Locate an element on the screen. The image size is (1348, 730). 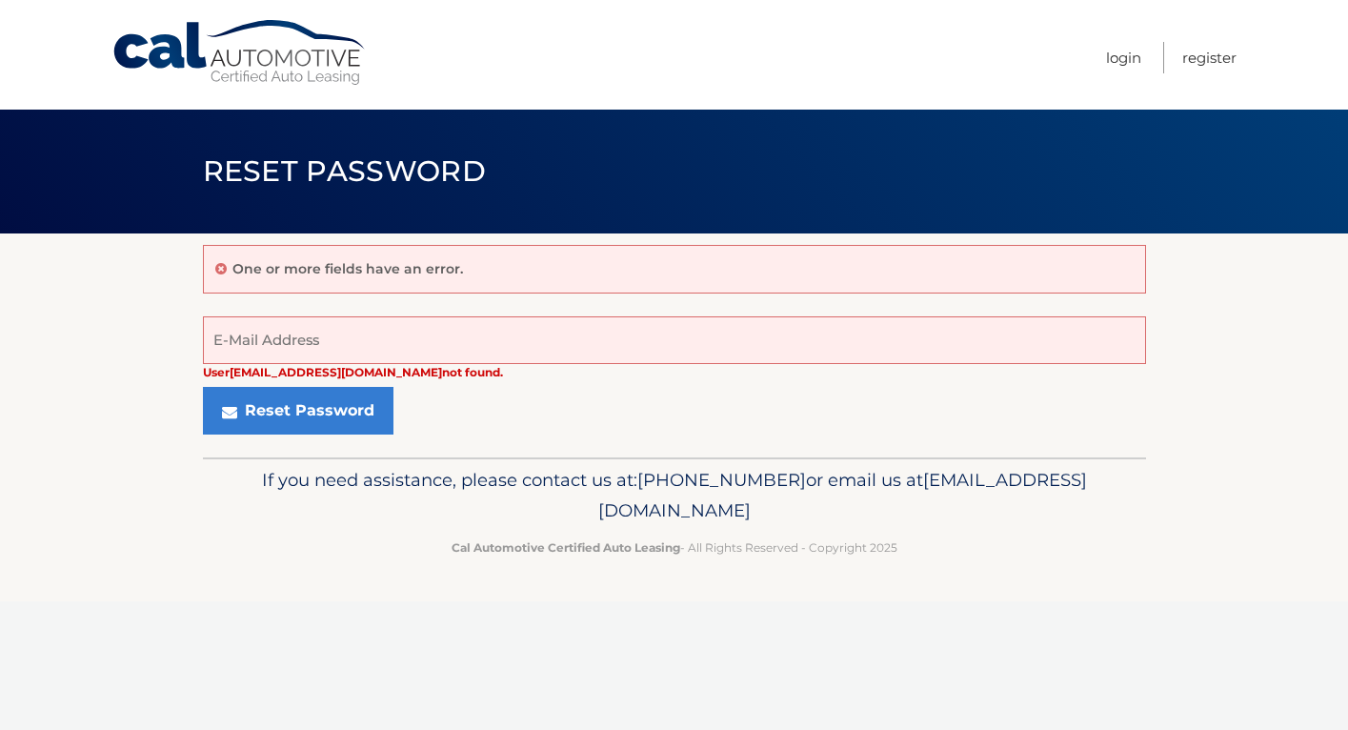
input: E-Mail Address is located at coordinates (675, 340).